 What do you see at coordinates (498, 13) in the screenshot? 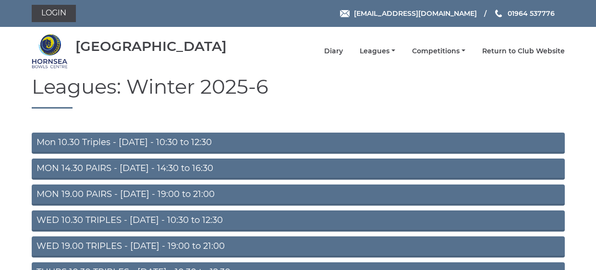
I see `img: Phone us` at bounding box center [498, 13].